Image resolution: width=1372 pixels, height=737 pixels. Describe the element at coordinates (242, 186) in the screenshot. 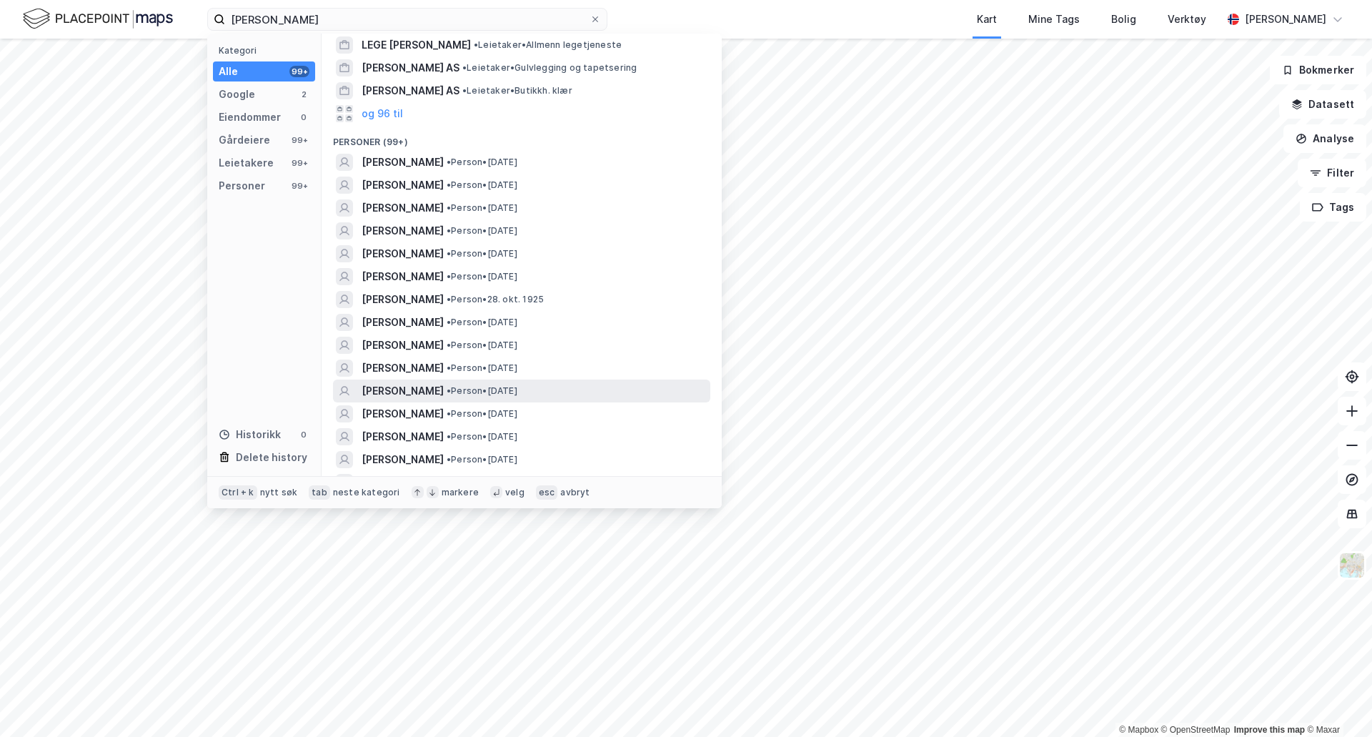

I see `div: Personer` at that location.